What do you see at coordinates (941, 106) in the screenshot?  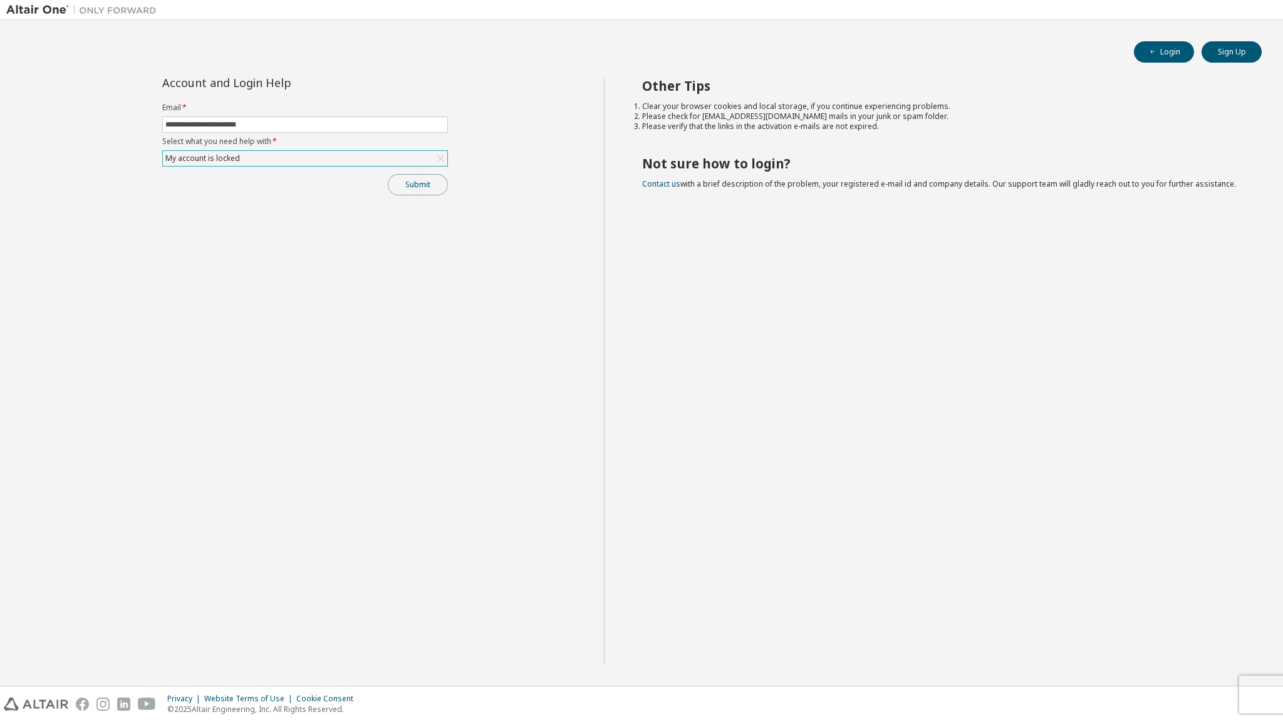 I see `li: Clear your browser cookies and local storage, if you continue experiencing problems.` at bounding box center [941, 106].